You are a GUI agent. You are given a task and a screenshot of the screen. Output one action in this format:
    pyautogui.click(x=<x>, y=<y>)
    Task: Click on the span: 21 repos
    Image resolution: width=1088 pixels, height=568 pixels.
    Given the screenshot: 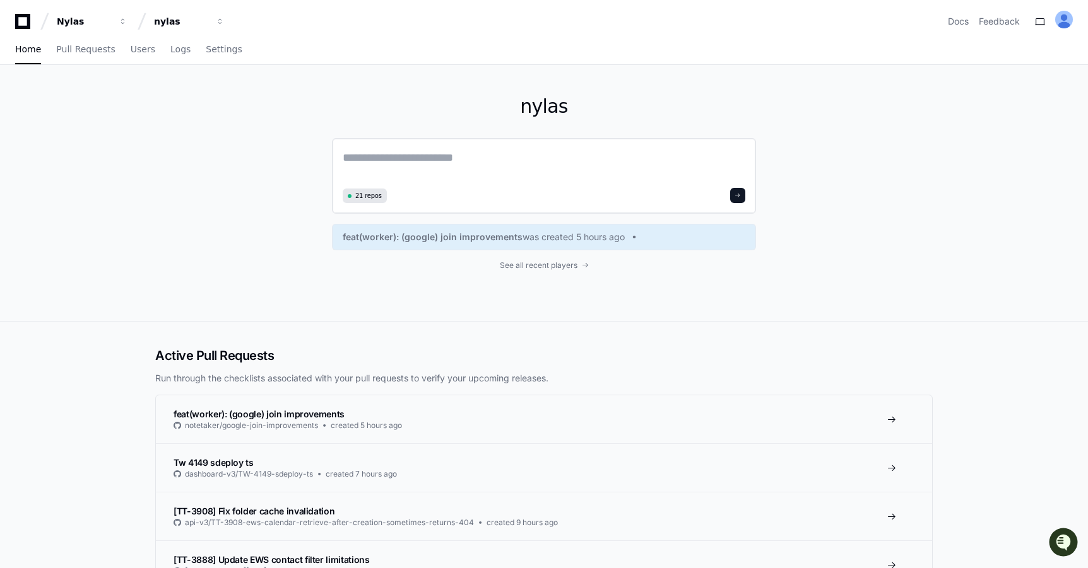 What is the action you would take?
    pyautogui.click(x=368, y=196)
    